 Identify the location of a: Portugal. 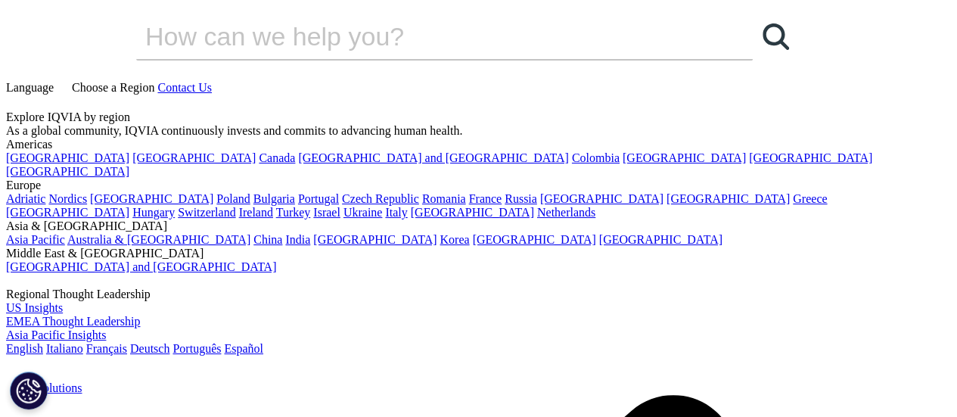
(318, 198).